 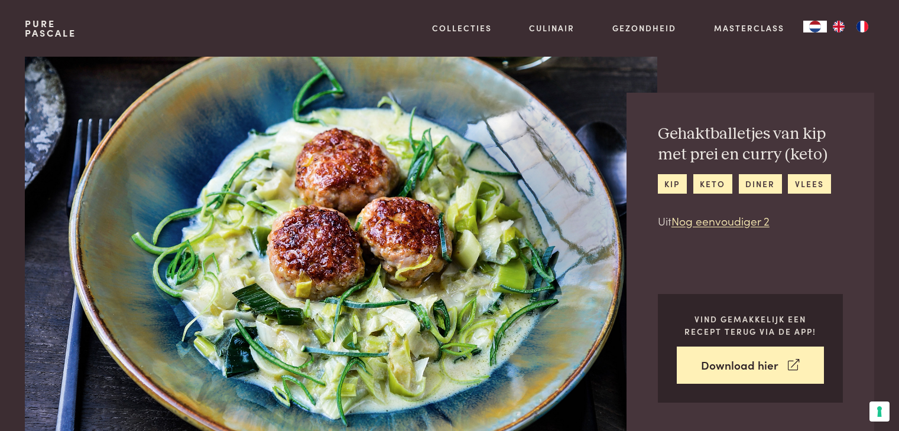 What do you see at coordinates (879, 412) in the screenshot?
I see `button: Uw voorkeuren voor toestemming voor trackingtechnologieën` at bounding box center [879, 412].